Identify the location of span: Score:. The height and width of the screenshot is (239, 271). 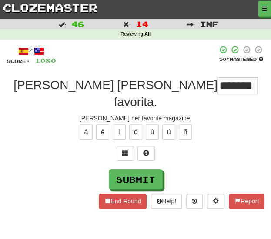
(18, 61).